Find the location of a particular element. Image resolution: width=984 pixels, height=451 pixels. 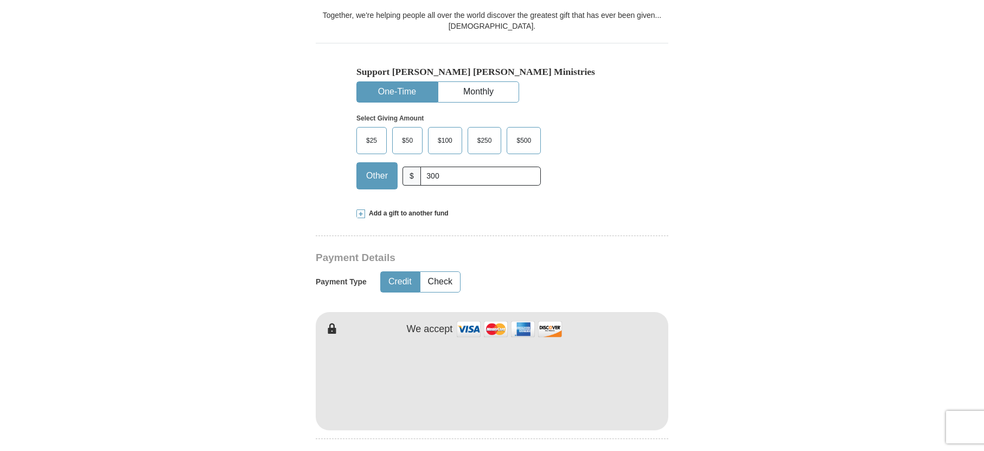

h4: We accept is located at coordinates (429, 329).